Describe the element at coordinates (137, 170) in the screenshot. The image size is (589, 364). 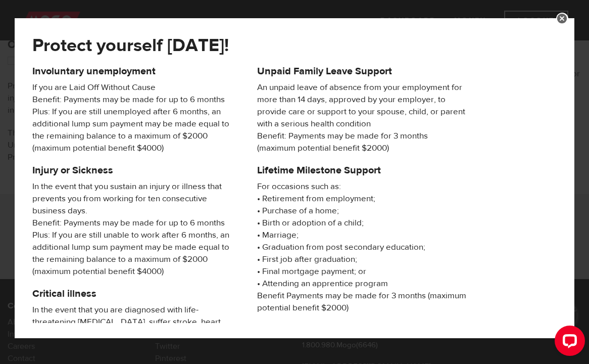
I see `h5: Injury or Sickness` at that location.